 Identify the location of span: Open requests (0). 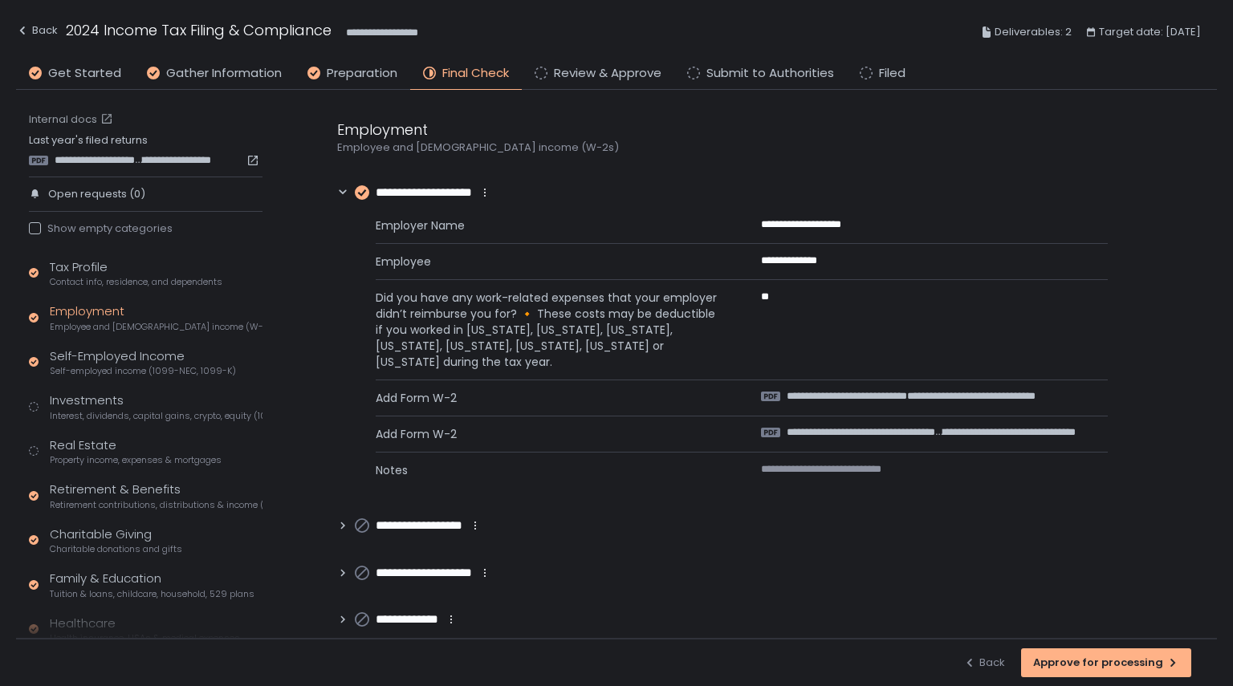
(96, 194).